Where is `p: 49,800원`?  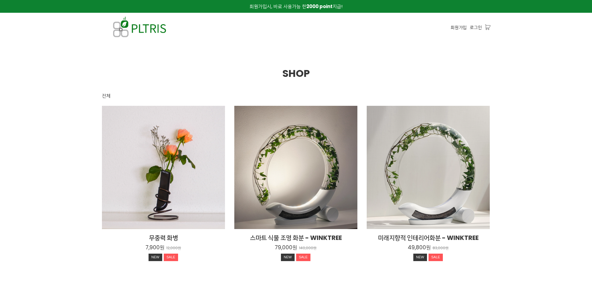
p: 49,800원 is located at coordinates (420, 247).